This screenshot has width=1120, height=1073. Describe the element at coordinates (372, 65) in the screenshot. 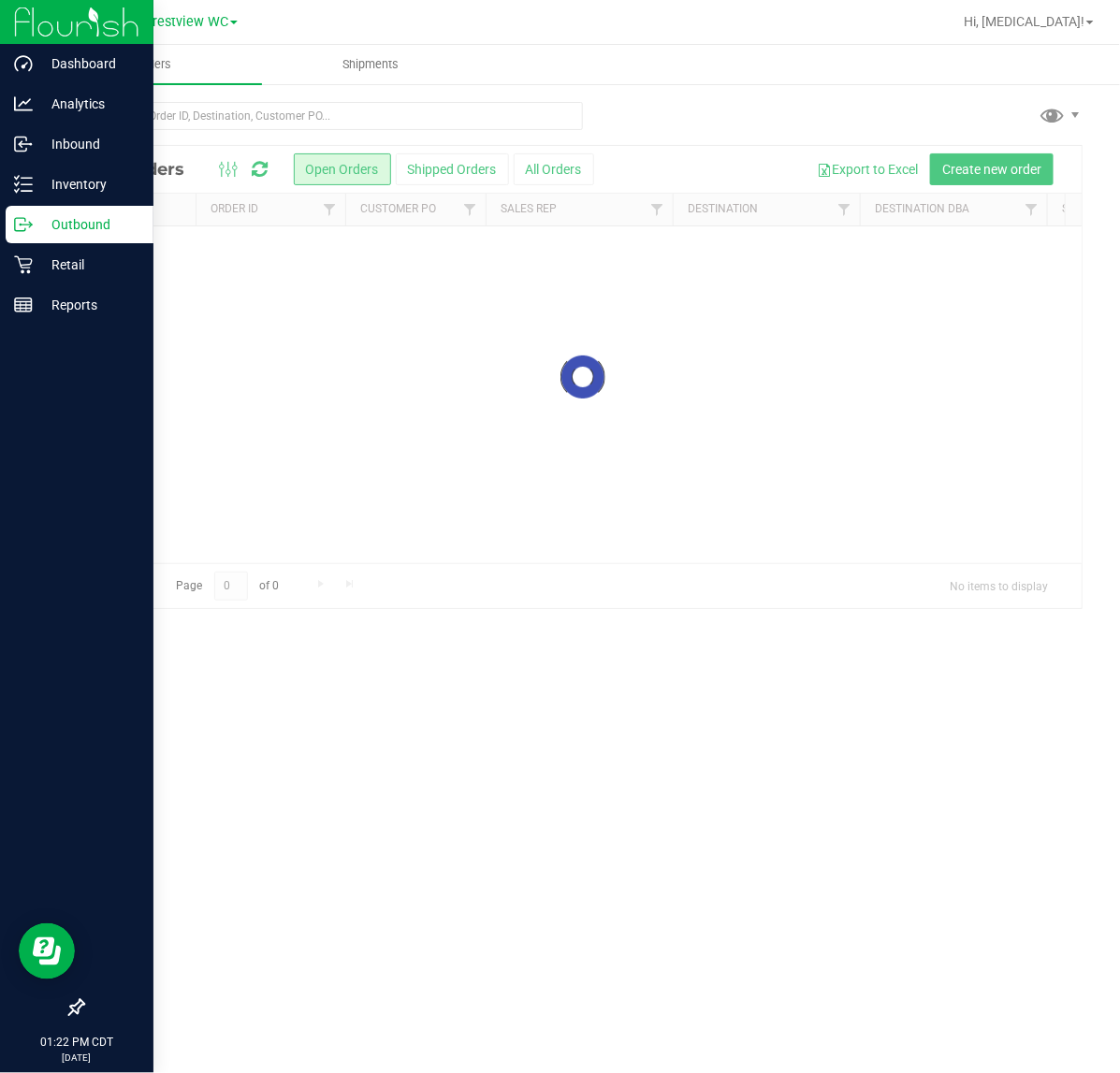

I see `span: Shipments` at that location.